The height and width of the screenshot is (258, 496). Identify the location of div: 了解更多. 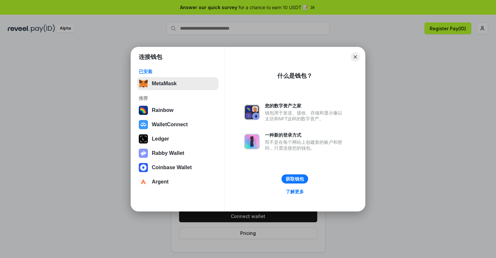
(295, 191).